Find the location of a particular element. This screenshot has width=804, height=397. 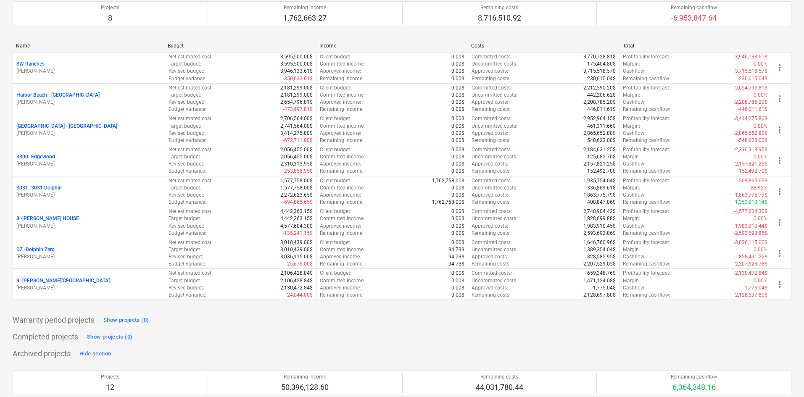

p: Remaining costs : is located at coordinates (491, 109).